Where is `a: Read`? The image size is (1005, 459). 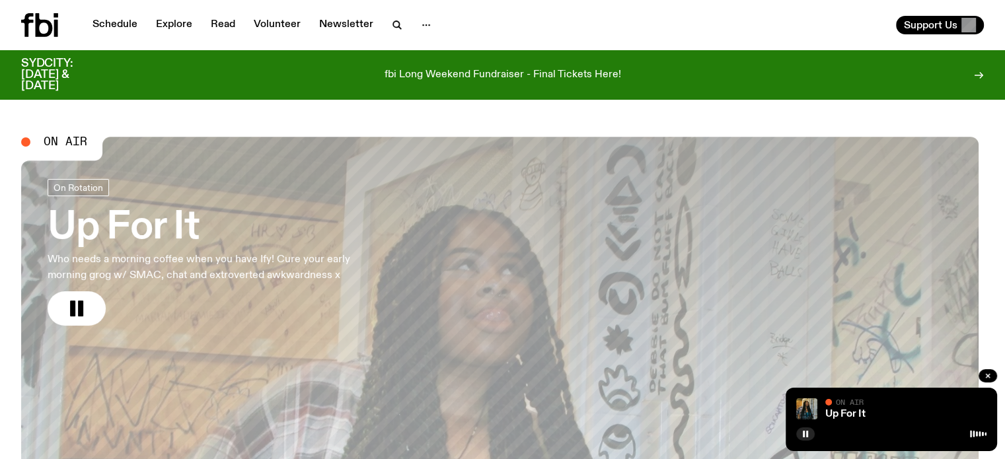 a: Read is located at coordinates (223, 25).